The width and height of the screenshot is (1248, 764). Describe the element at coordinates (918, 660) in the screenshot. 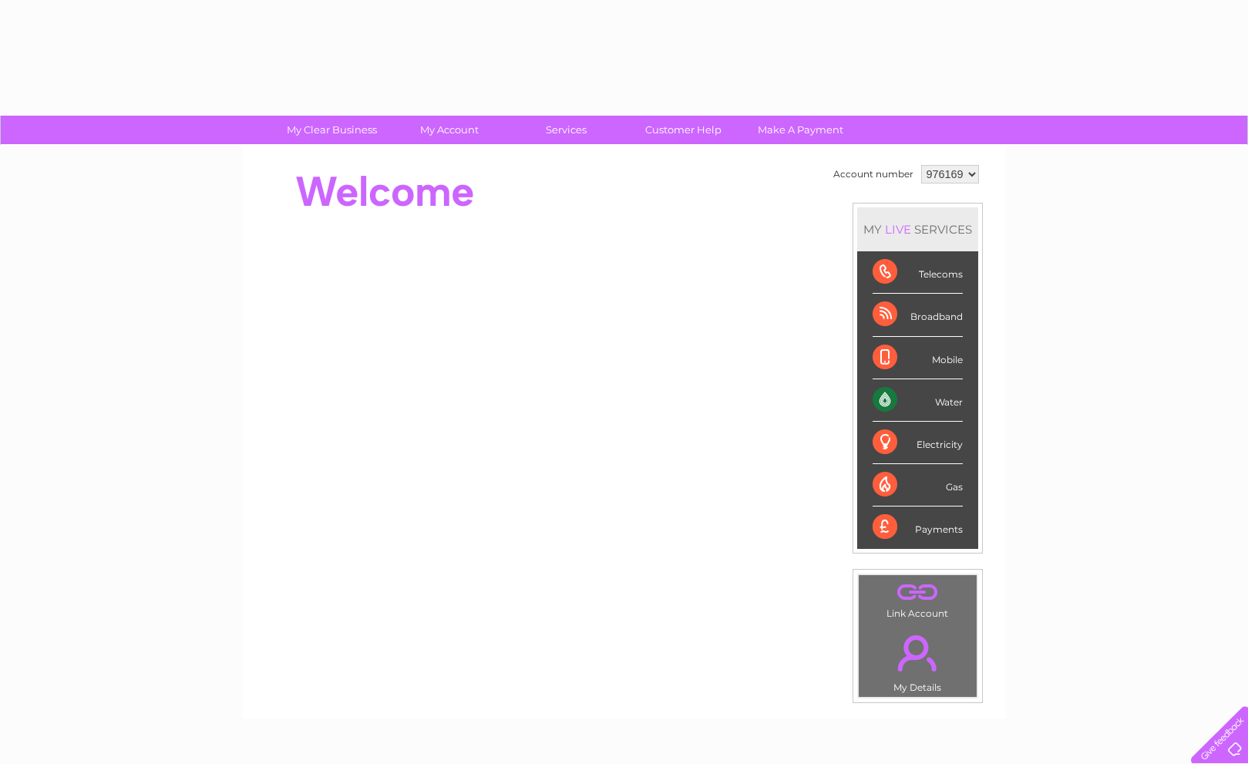

I see `td: My Details` at that location.